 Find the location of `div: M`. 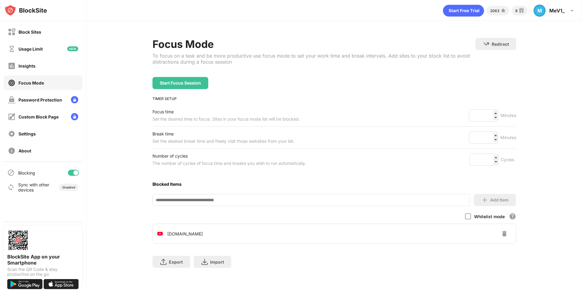

div: M is located at coordinates (540, 11).